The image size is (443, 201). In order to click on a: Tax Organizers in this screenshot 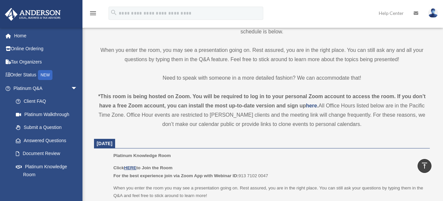, I will do `click(46, 62)`.